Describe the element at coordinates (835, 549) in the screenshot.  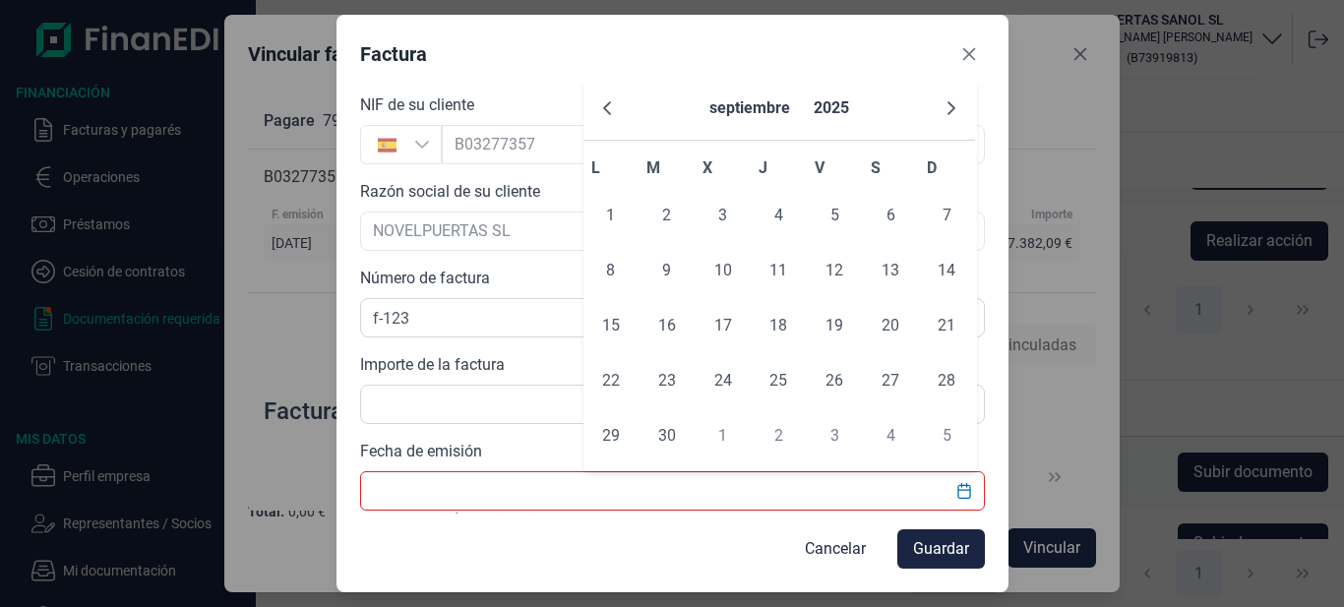
I see `span: Cancelar` at that location.